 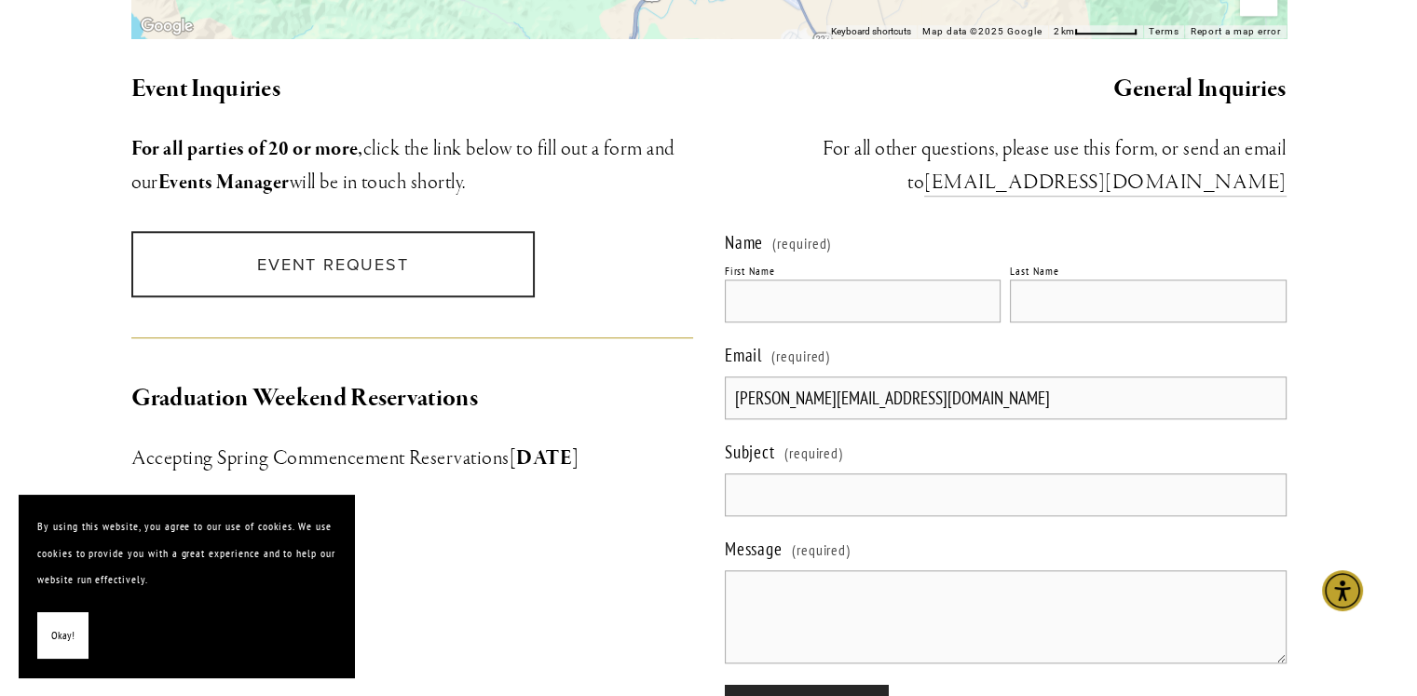 I want to click on a: Event Request, so click(x=334, y=264).